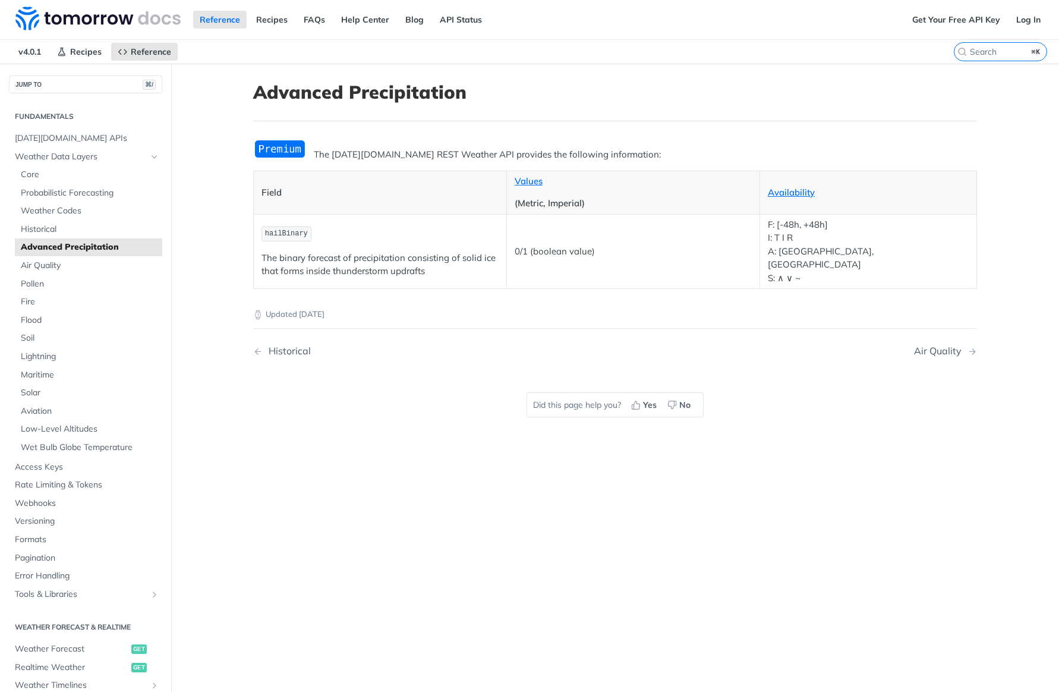 The height and width of the screenshot is (692, 1059). Describe the element at coordinates (615, 92) in the screenshot. I see `h1: Advanced Precipitation` at that location.